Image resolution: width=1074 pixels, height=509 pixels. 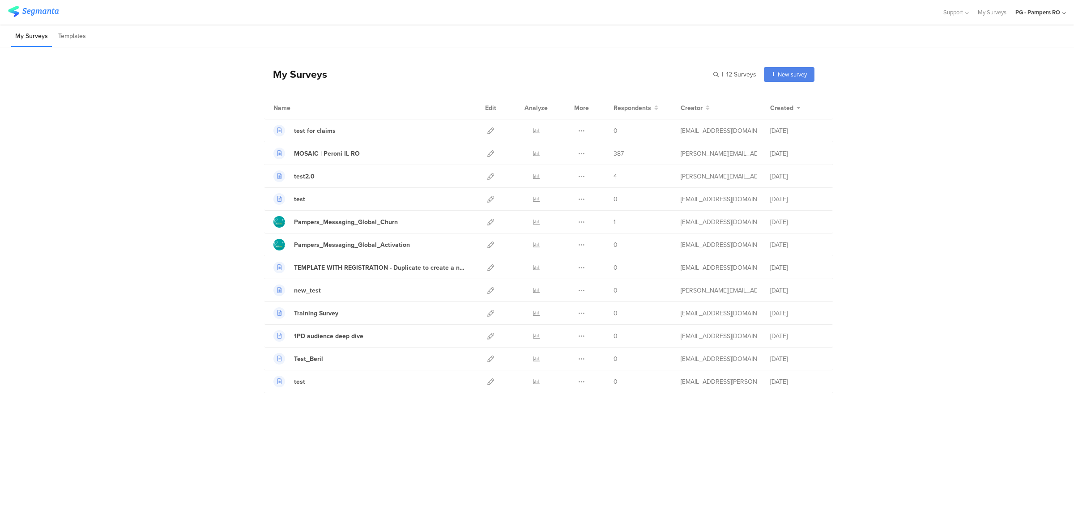 What do you see at coordinates (719, 268) in the screenshot?
I see `div: nikolopoulos.j@pg.com` at bounding box center [719, 268].